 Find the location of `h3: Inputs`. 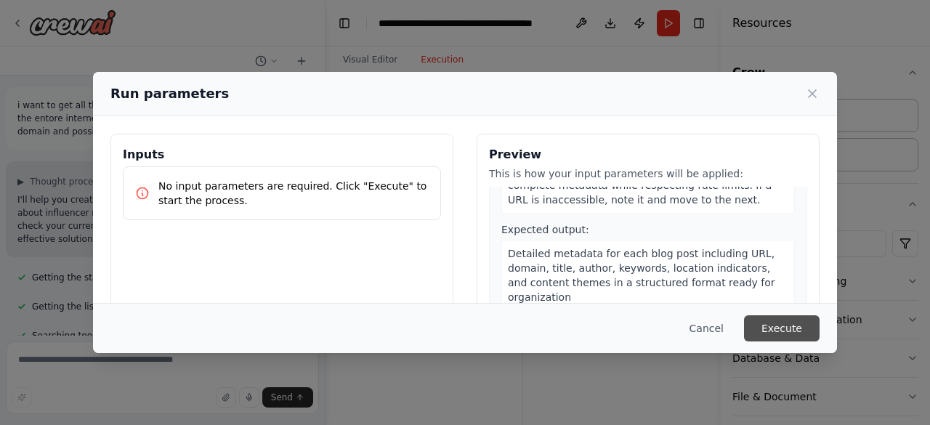

h3: Inputs is located at coordinates (282, 155).